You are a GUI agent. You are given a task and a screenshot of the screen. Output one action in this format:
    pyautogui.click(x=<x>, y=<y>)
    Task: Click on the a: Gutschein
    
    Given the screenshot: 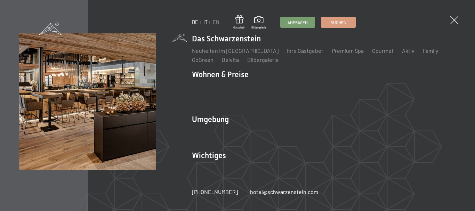 What is the action you would take?
    pyautogui.click(x=239, y=22)
    